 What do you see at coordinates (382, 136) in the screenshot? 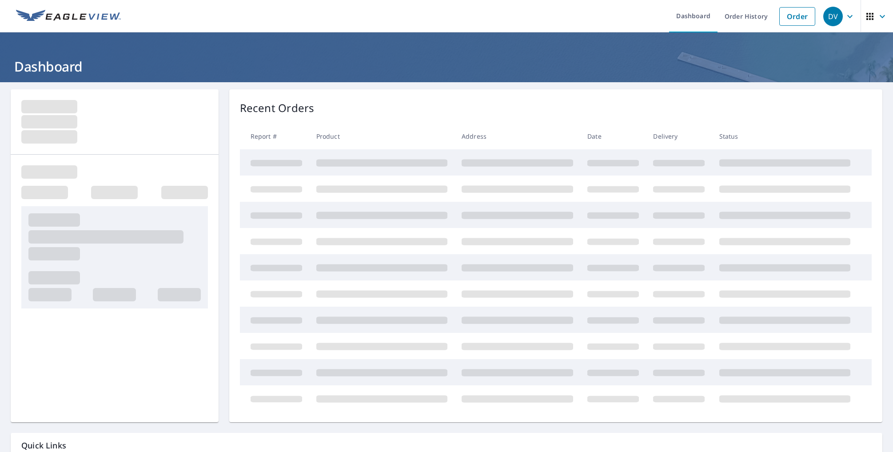
I see `th: Product` at bounding box center [382, 136].